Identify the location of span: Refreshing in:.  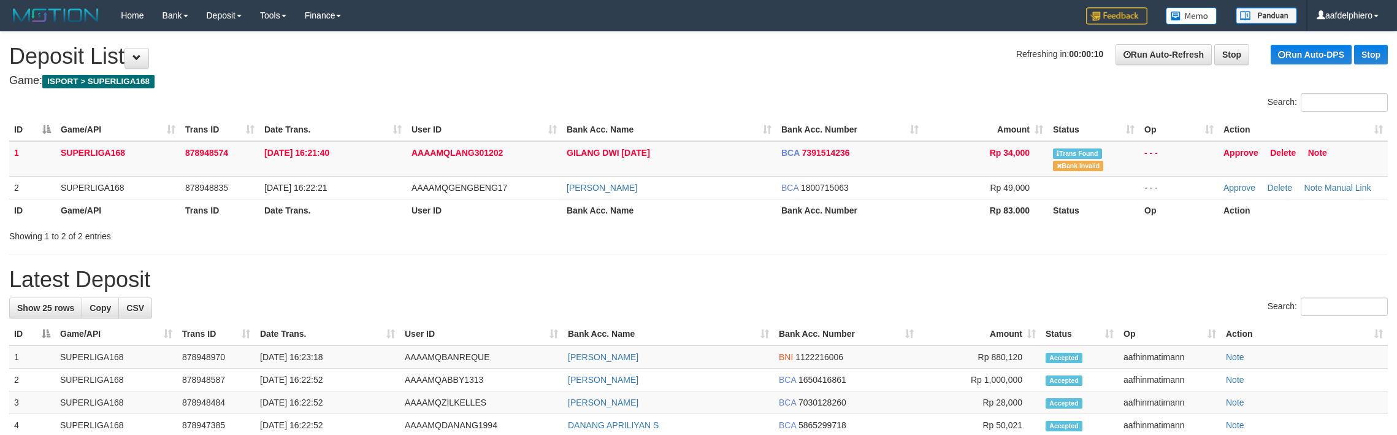
(1060, 54).